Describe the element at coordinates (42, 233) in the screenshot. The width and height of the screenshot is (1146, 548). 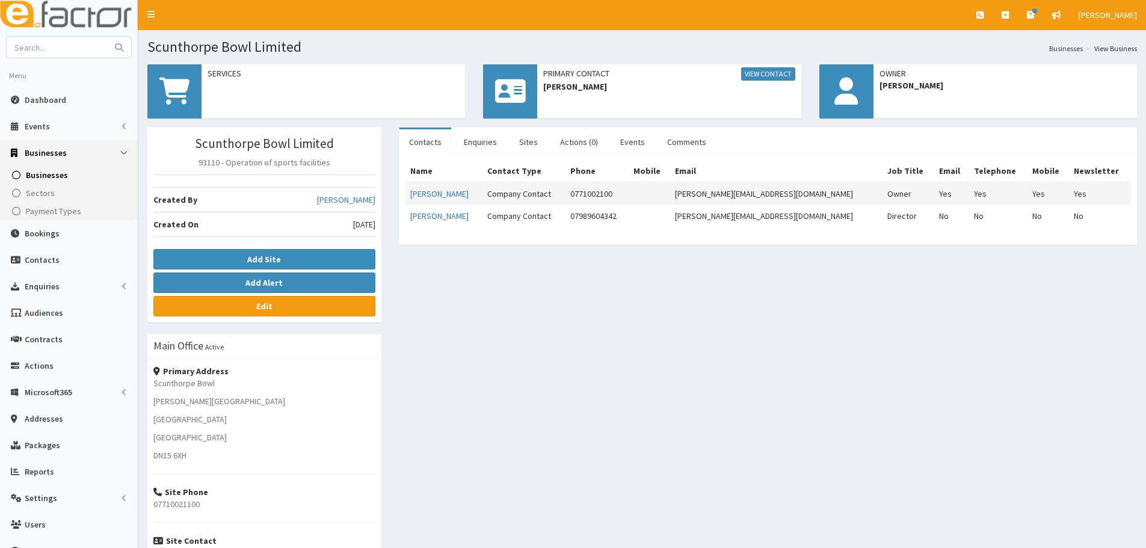
I see `span: Bookings` at that location.